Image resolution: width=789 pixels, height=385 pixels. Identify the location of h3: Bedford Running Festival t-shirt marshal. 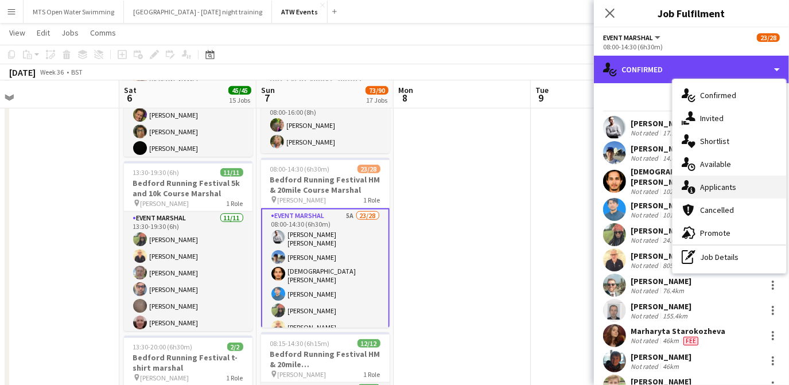
(188, 362).